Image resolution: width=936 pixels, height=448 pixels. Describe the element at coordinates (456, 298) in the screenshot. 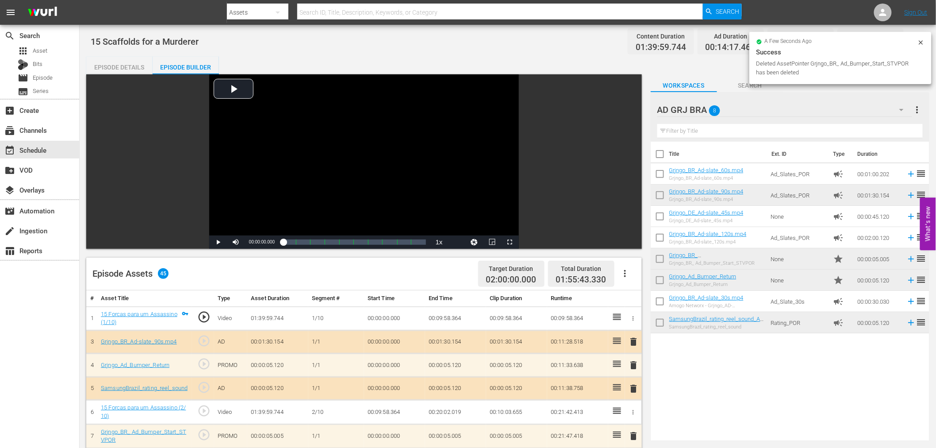

I see `th: End Time` at that location.